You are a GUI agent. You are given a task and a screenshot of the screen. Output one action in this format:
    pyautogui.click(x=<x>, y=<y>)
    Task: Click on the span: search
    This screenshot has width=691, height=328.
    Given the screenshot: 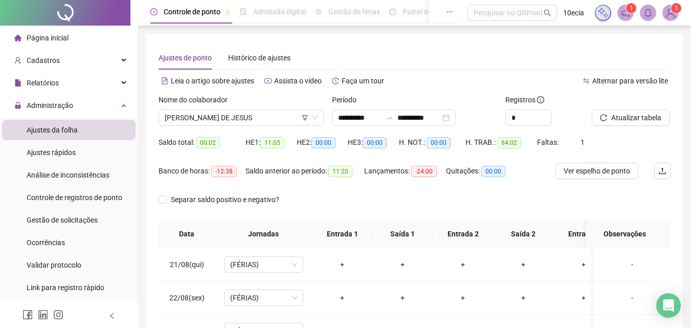 What is the action you would take?
    pyautogui.click(x=547, y=13)
    